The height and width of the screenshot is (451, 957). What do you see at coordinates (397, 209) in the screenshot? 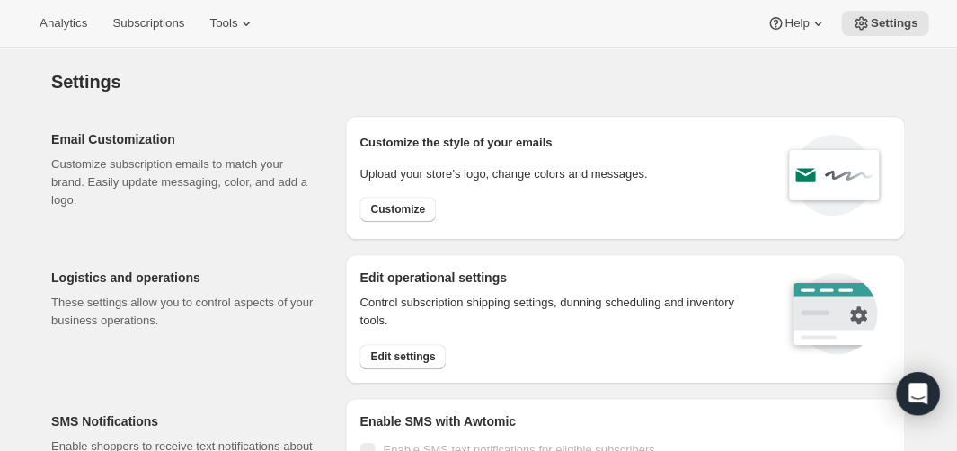
I see `button: Customize` at bounding box center [397, 209].